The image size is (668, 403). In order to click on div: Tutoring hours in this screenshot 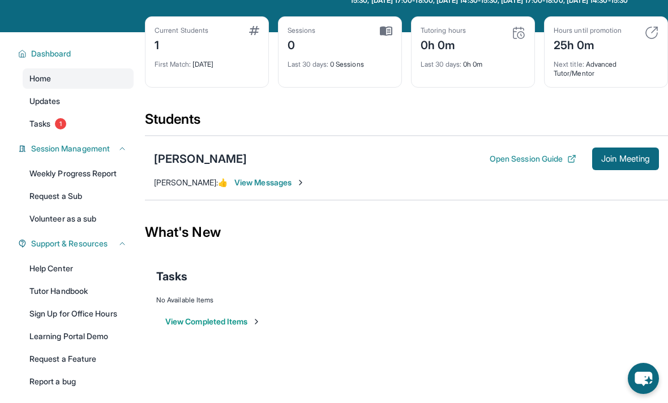, I will do `click(443, 31)`.